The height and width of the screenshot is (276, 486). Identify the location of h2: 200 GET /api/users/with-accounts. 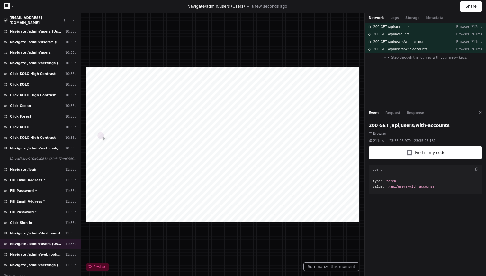
(426, 125).